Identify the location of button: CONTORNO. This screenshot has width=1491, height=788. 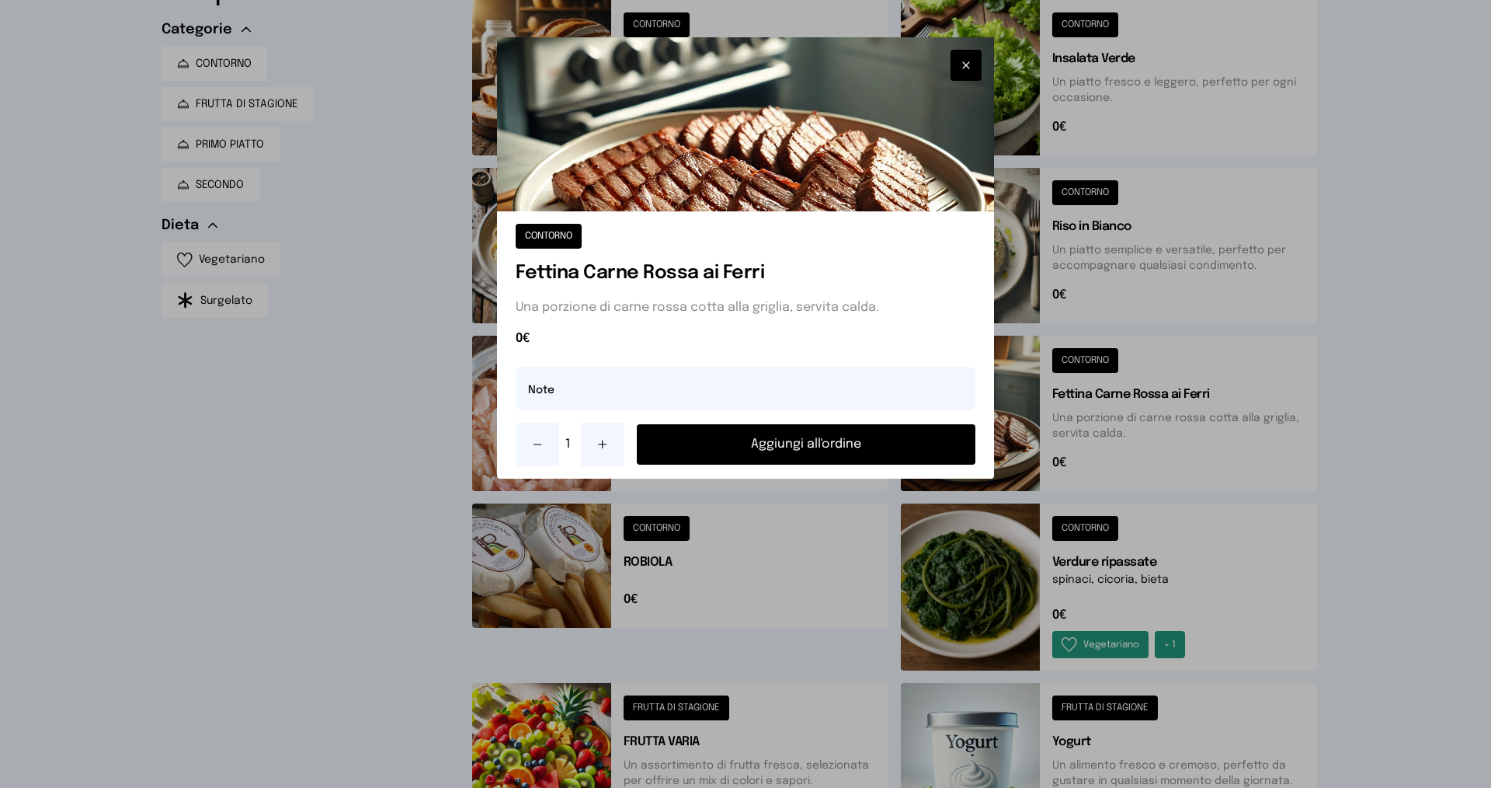
(548, 236).